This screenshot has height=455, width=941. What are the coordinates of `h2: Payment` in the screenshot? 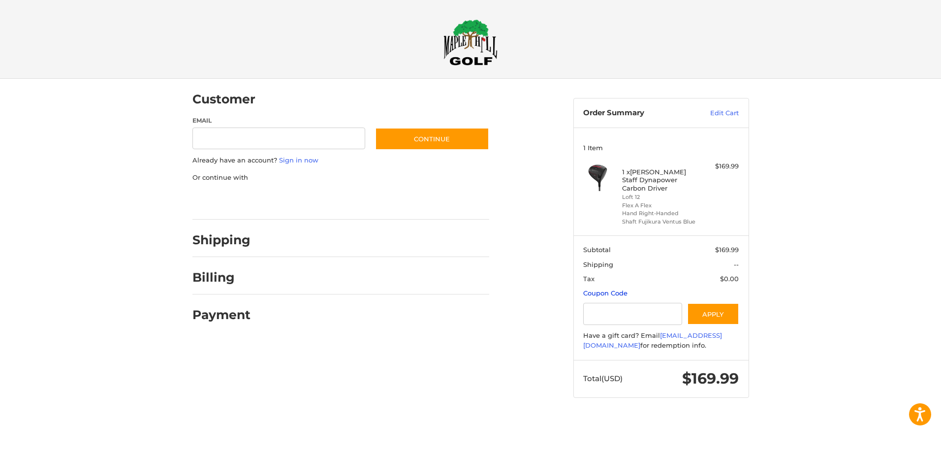 It's located at (221, 314).